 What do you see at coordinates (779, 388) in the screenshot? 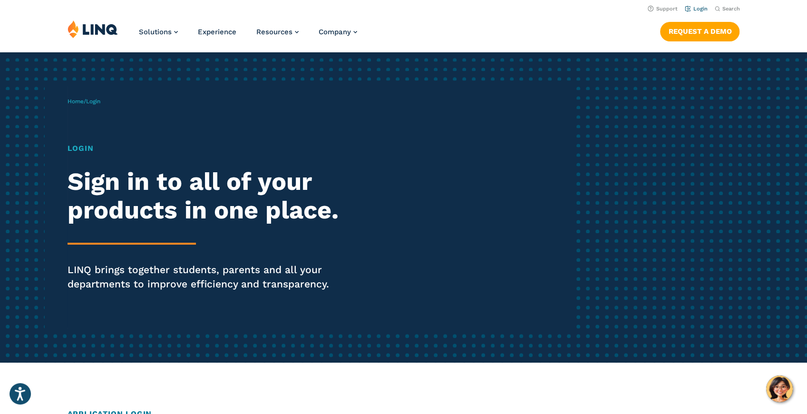
I see `button: Hello, have a question? Let’s chat.` at bounding box center [779, 388].